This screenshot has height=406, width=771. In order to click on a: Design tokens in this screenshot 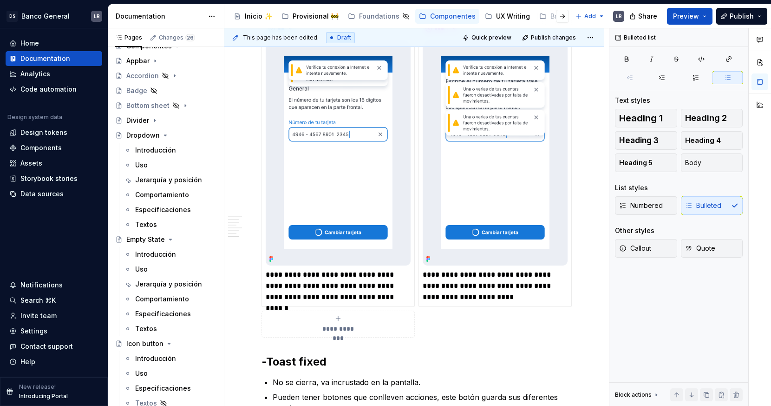, I will do `click(54, 132)`.